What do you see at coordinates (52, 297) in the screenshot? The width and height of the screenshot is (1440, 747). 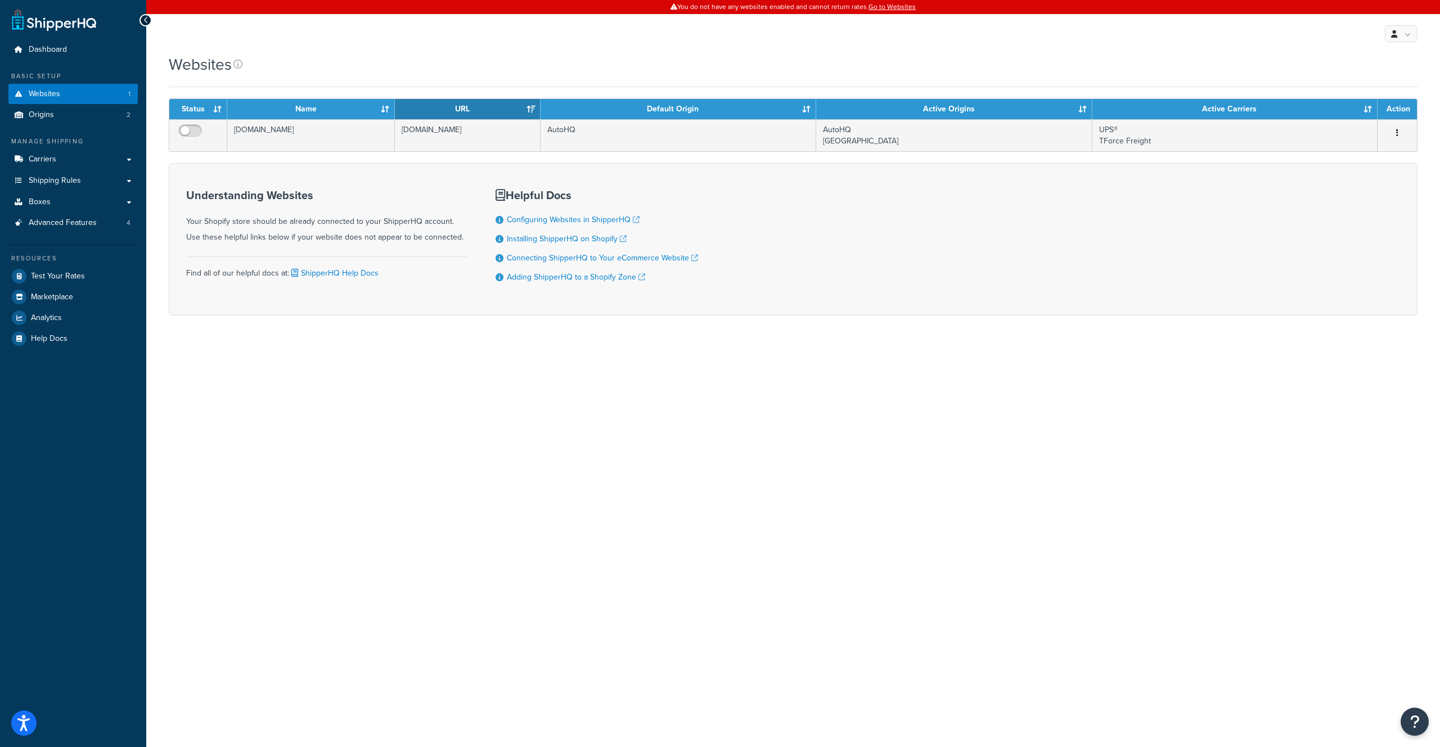 I see `span: Marketplace` at bounding box center [52, 297].